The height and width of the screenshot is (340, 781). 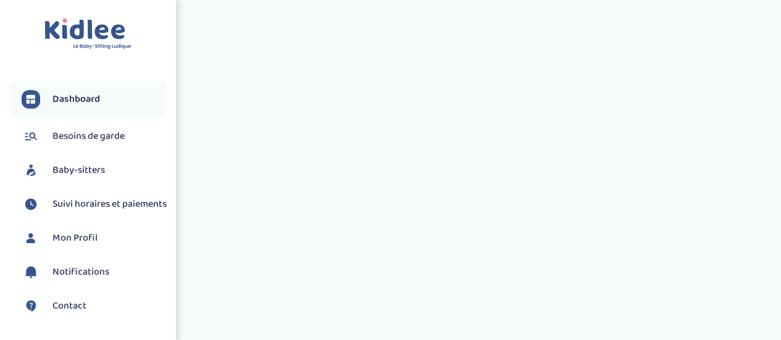 What do you see at coordinates (94, 272) in the screenshot?
I see `a: Notifications` at bounding box center [94, 272].